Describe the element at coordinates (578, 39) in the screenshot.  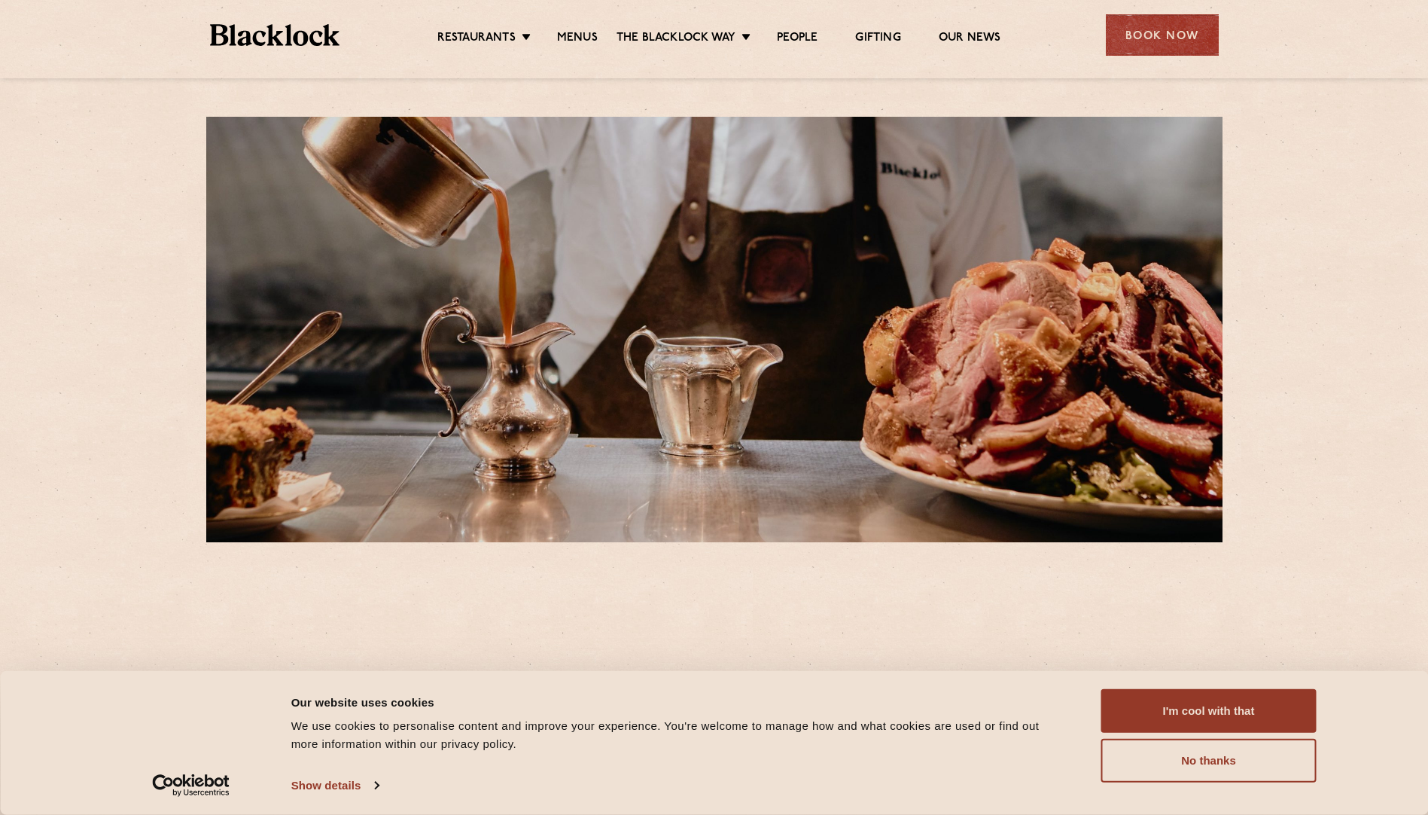
I see `a: Menus` at that location.